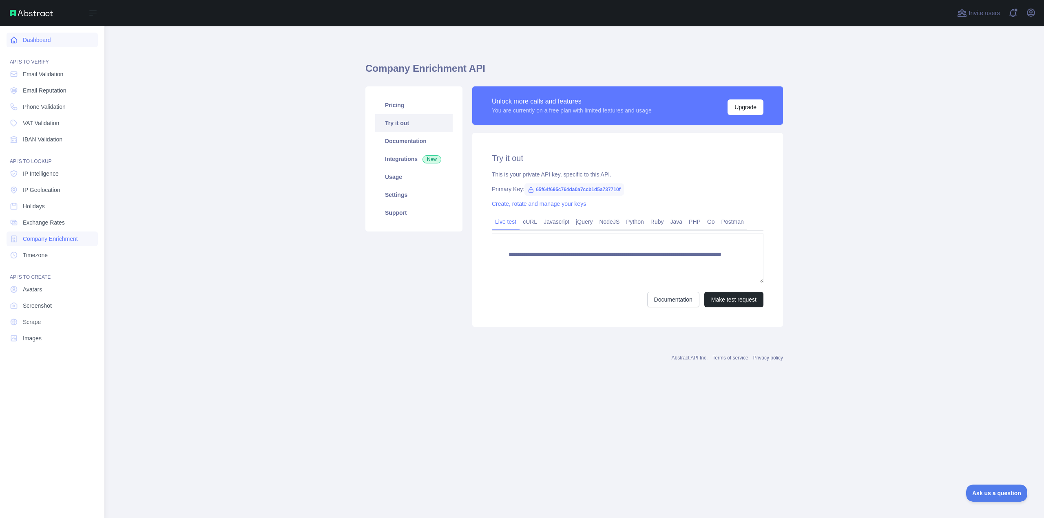 The width and height of the screenshot is (1044, 518). What do you see at coordinates (44, 107) in the screenshot?
I see `span: Phone Validation` at bounding box center [44, 107].